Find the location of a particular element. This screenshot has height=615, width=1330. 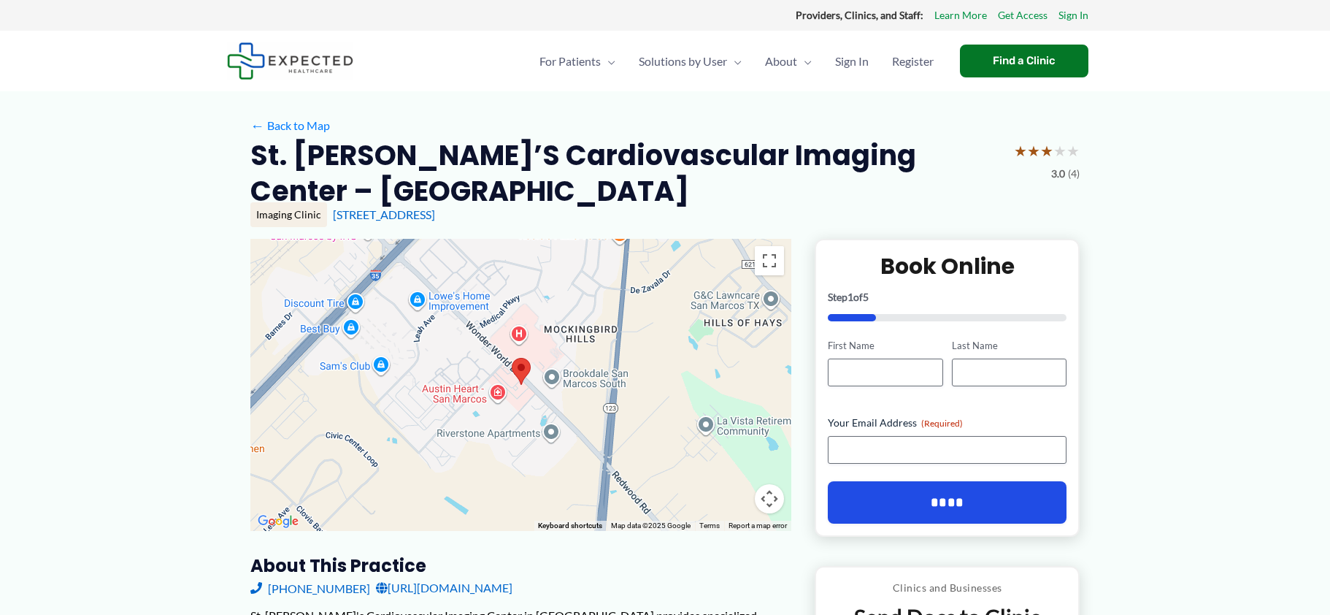

a: Solutions by UserMenu Toggle is located at coordinates (690, 61).